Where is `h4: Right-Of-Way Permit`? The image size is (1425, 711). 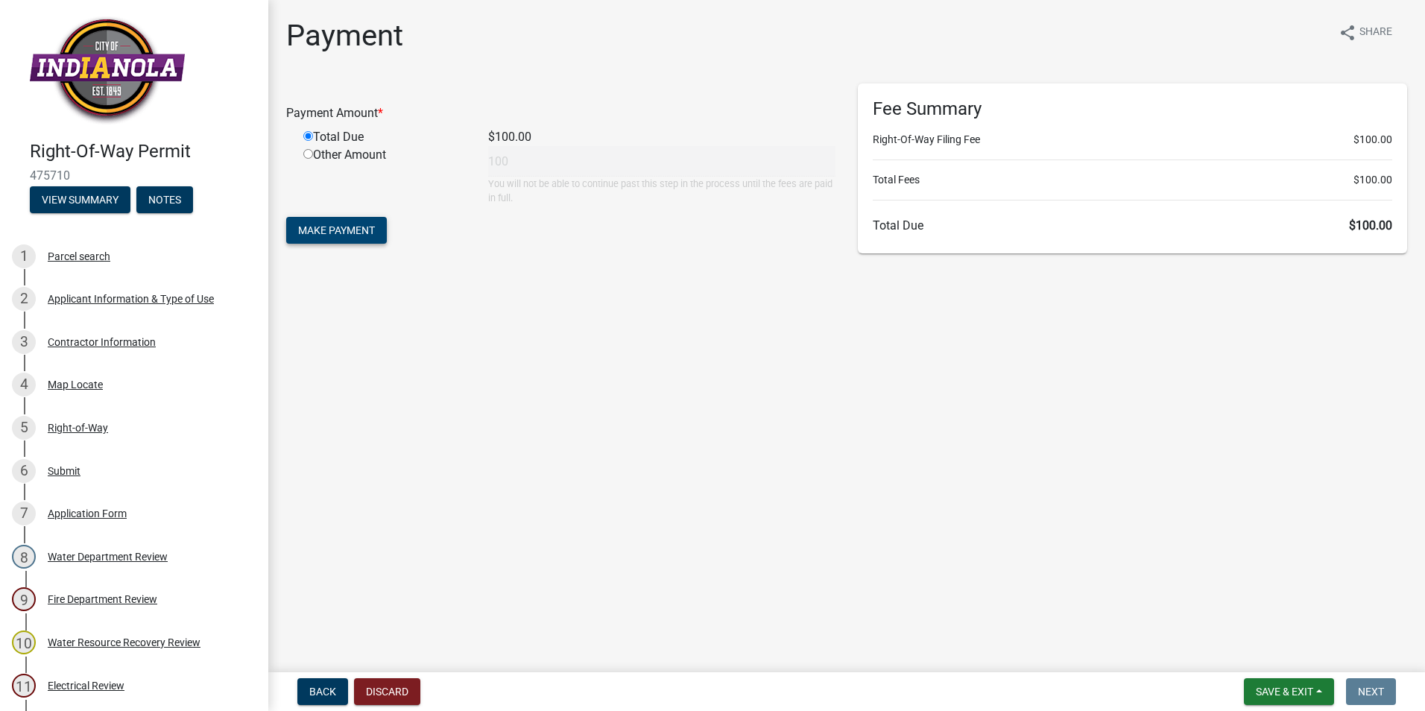 h4: Right-Of-Way Permit is located at coordinates (143, 151).